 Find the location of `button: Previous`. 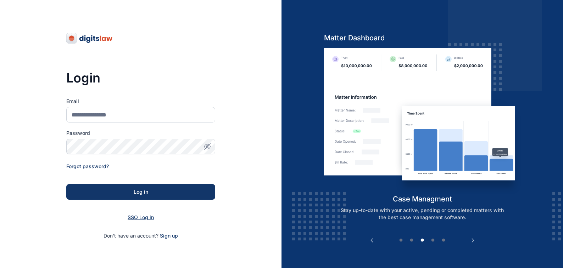

button: Previous is located at coordinates (372, 241).